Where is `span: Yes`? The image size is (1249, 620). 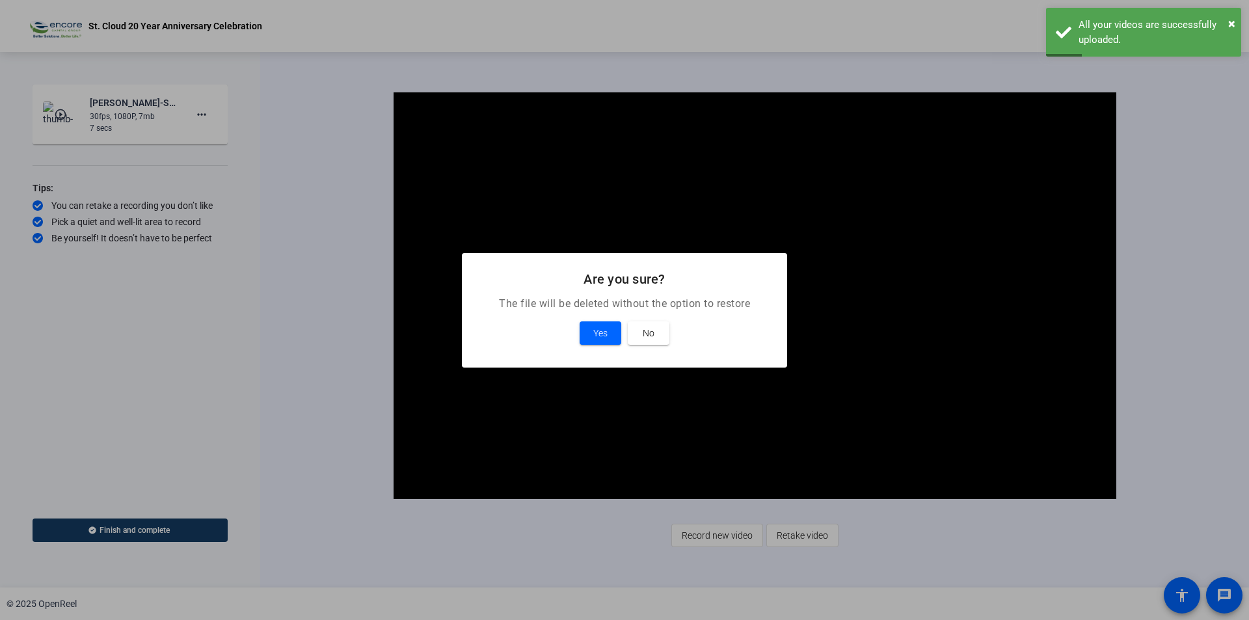
span: Yes is located at coordinates (600, 333).